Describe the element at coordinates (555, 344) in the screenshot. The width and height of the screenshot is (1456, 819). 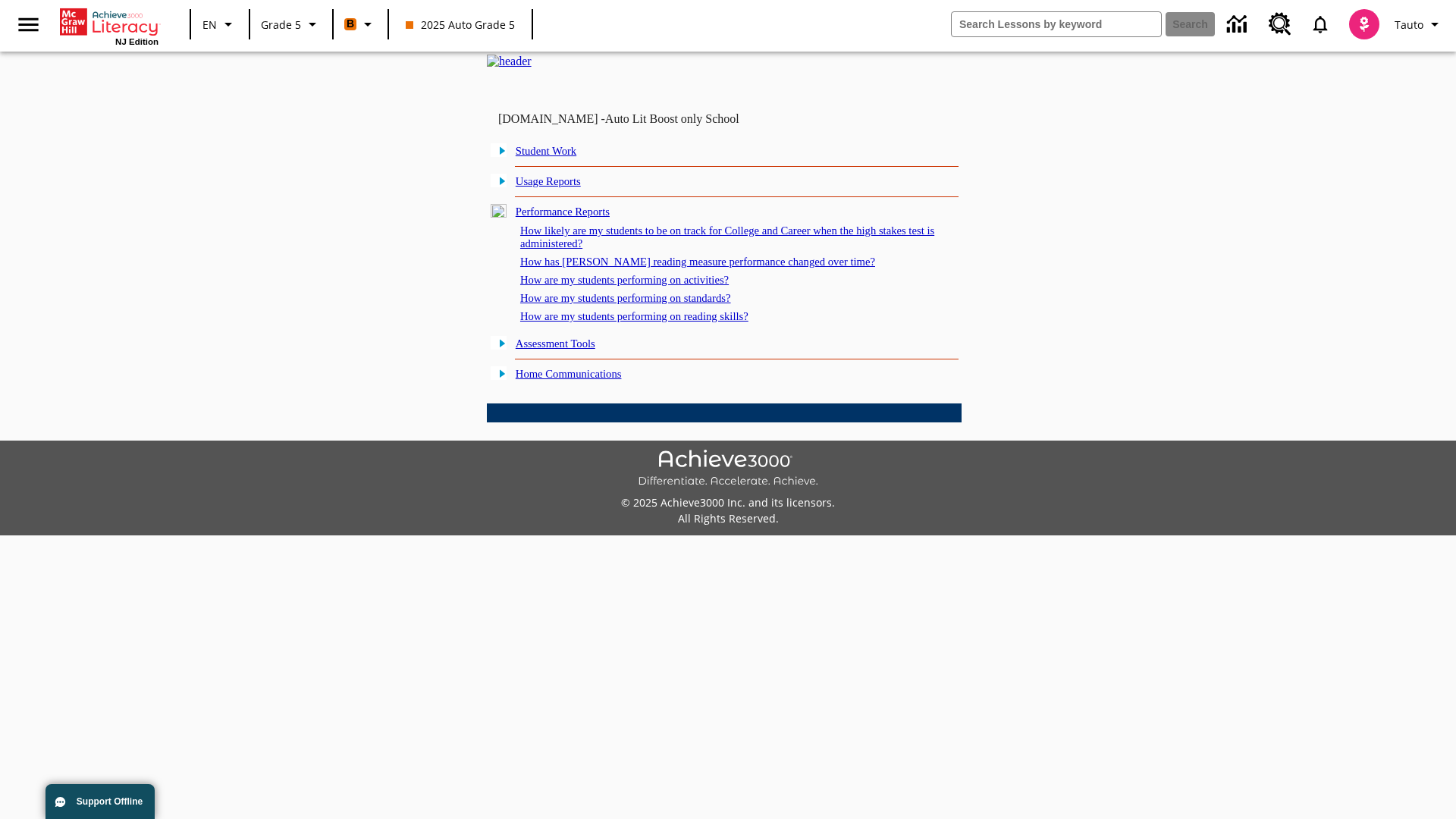
I see `a: Assessment Tools` at that location.